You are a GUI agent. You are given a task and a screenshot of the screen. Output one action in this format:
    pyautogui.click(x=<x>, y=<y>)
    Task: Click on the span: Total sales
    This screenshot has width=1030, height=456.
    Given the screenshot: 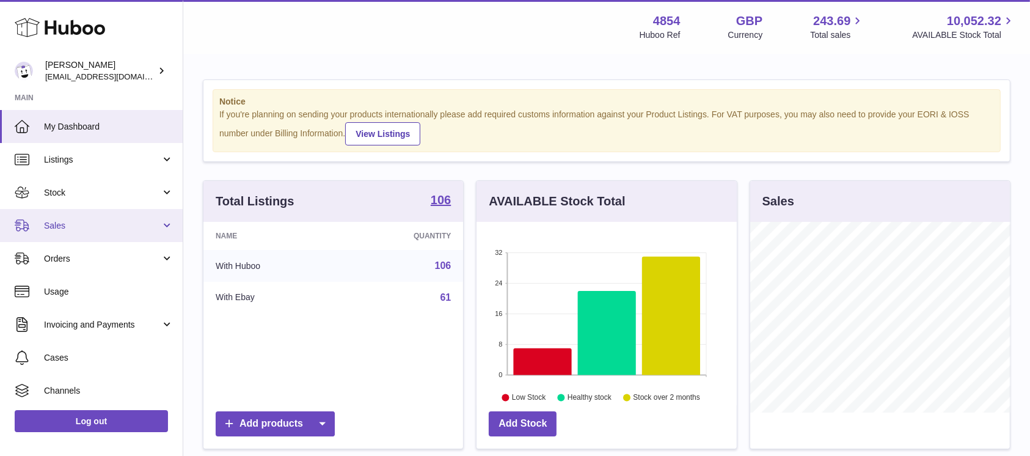 What is the action you would take?
    pyautogui.click(x=837, y=35)
    